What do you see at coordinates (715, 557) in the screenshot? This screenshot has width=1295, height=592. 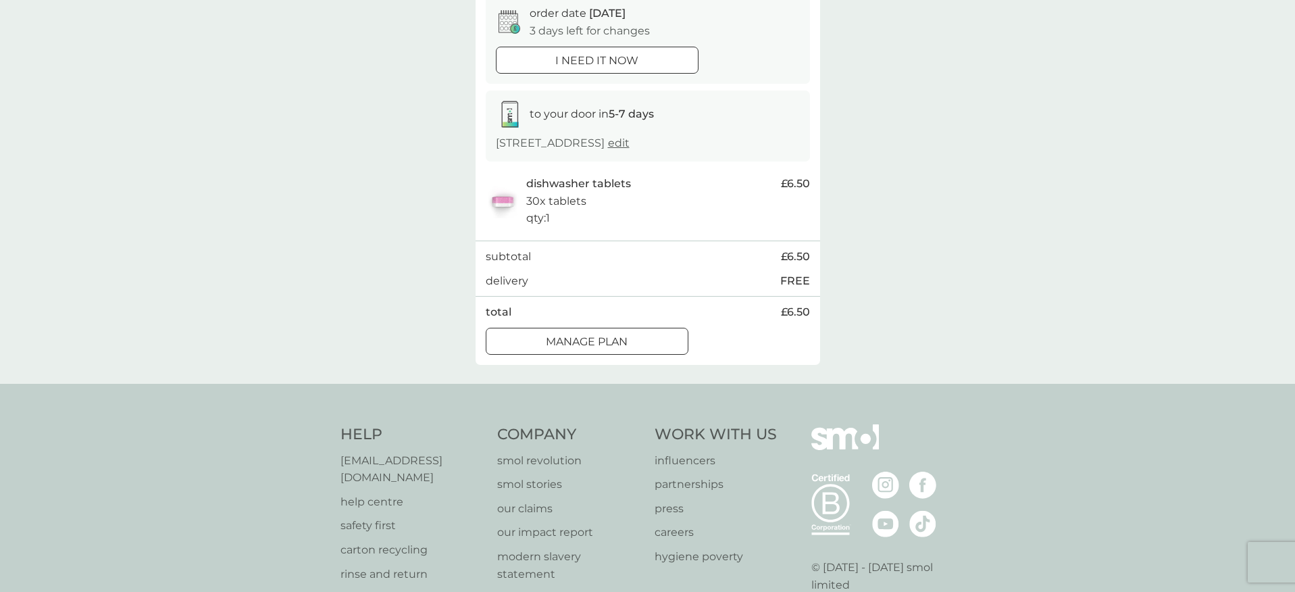 I see `p: hygiene poverty` at bounding box center [715, 557].